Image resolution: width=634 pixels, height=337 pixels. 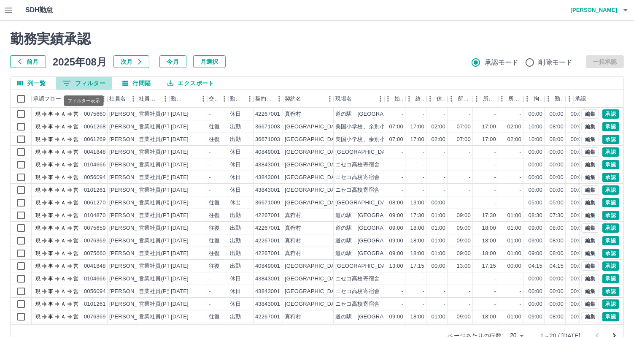 What do you see at coordinates (357, 165) in the screenshot?
I see `div: ニセコ高校寄宿舎` at bounding box center [357, 165].